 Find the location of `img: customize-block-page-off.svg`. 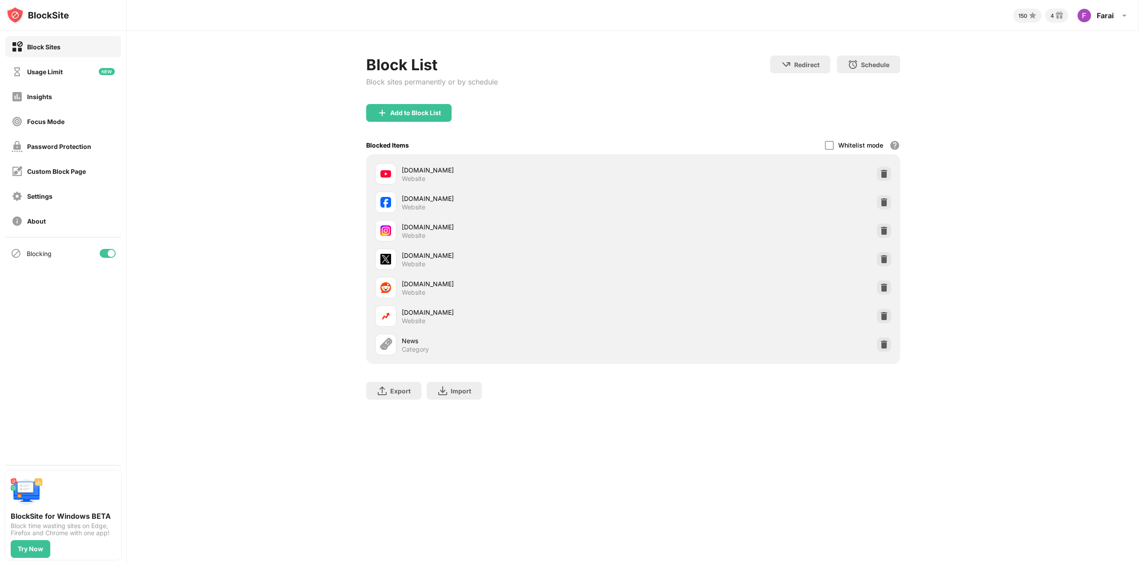

img: customize-block-page-off.svg is located at coordinates (17, 171).